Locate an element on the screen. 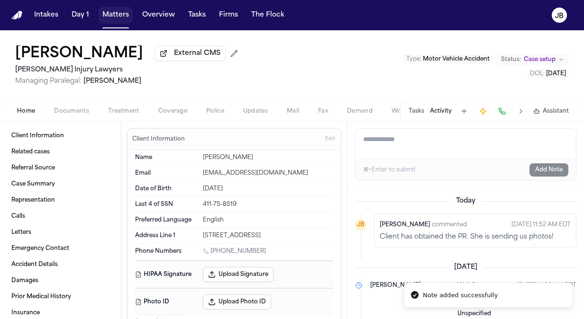 The image size is (584, 319). span: Status: is located at coordinates (511, 60).